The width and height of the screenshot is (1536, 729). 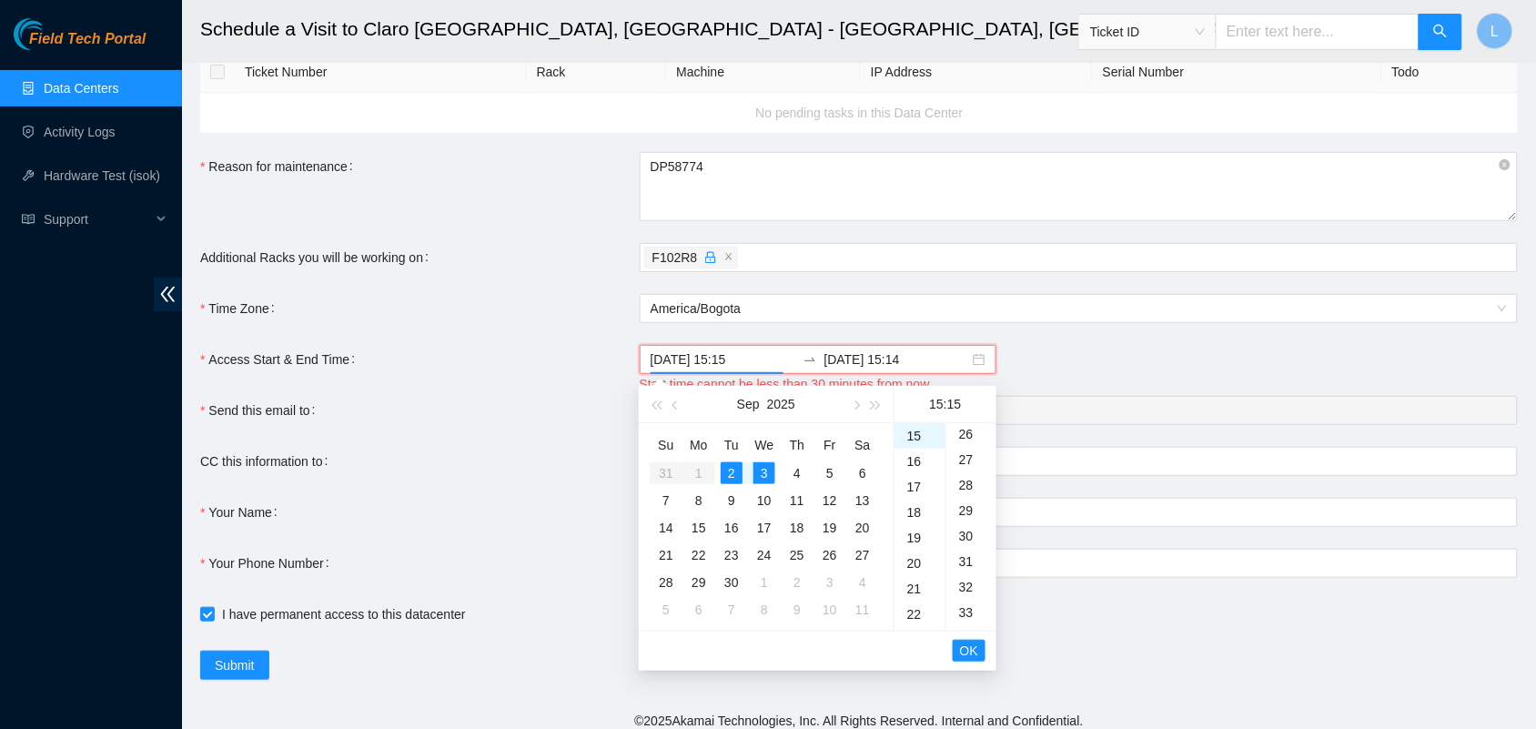 What do you see at coordinates (699, 610) in the screenshot?
I see `div: 6` at bounding box center [699, 610].